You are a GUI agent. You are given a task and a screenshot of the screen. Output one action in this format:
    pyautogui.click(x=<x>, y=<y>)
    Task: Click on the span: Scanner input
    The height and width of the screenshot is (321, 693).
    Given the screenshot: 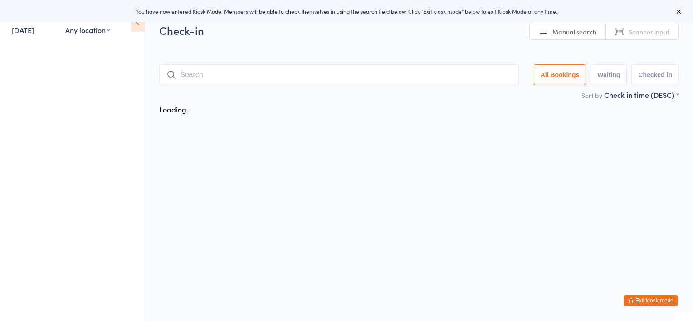 What is the action you would take?
    pyautogui.click(x=649, y=32)
    